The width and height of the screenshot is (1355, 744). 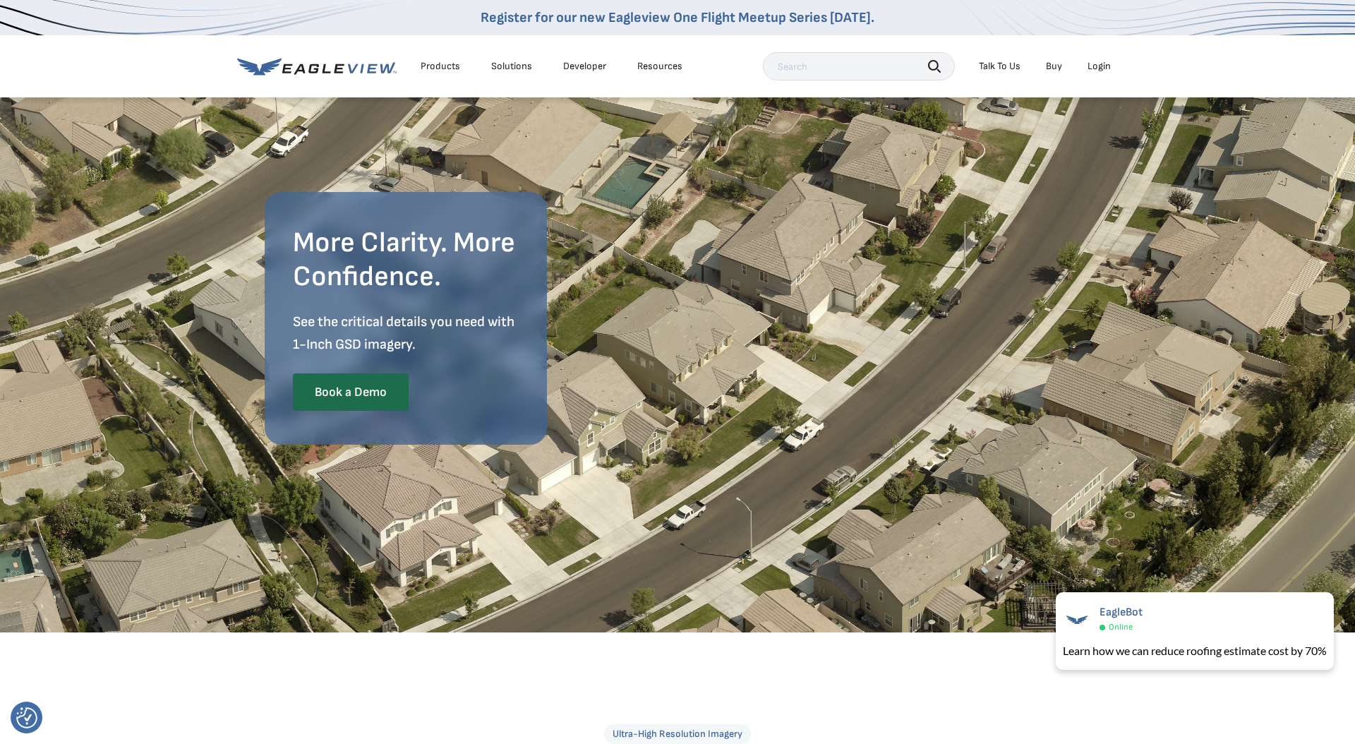 What do you see at coordinates (660, 66) in the screenshot?
I see `div: Resources` at bounding box center [660, 66].